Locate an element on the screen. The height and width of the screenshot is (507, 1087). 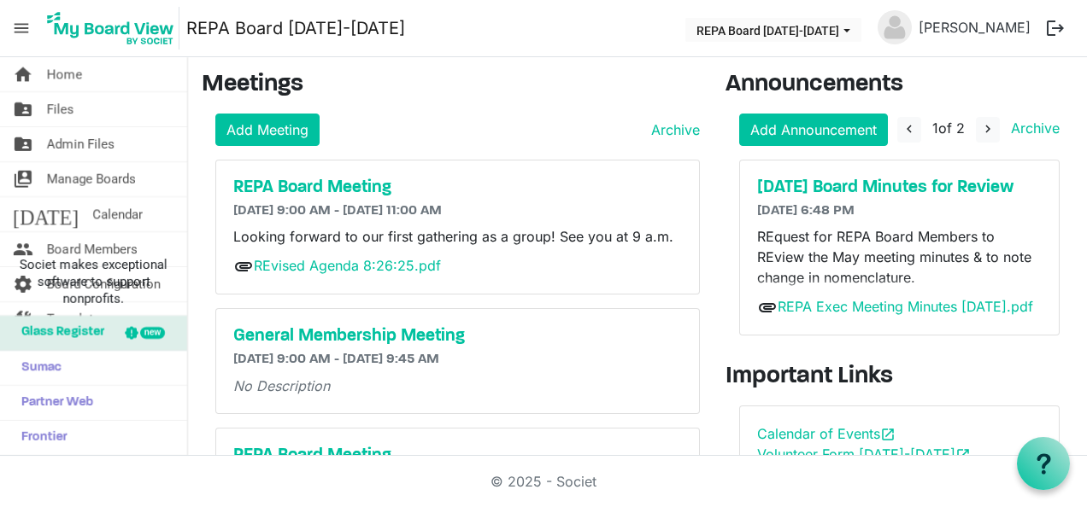
p: REquest for REPA Board Members to REview the May meeting minutes & to note change in nomenclature. is located at coordinates (900, 257).